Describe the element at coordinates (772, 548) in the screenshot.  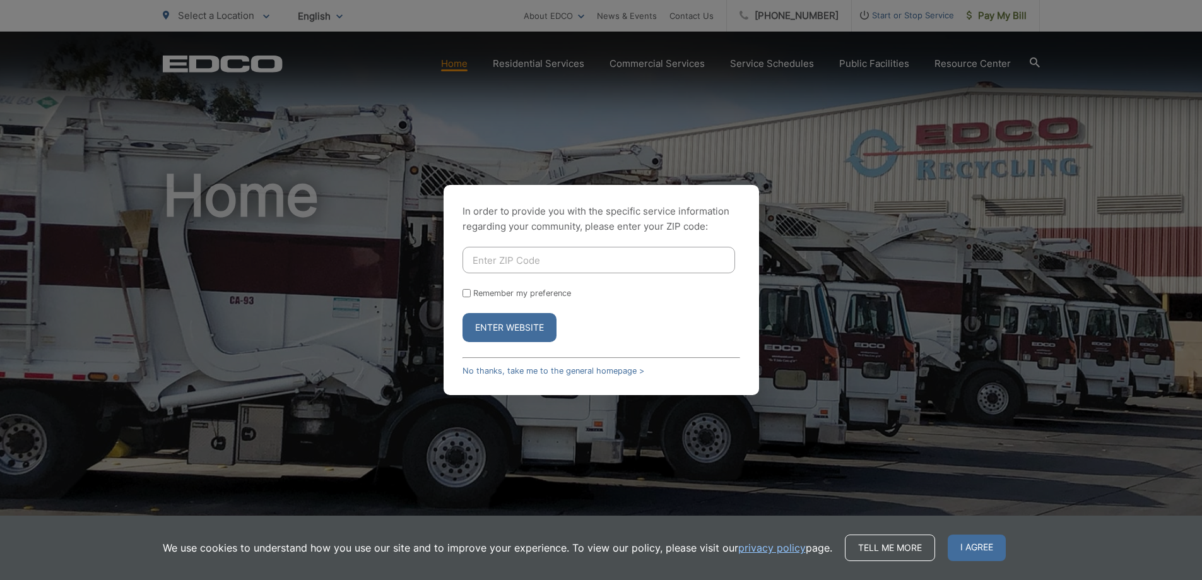
I see `a: privacy policy` at that location.